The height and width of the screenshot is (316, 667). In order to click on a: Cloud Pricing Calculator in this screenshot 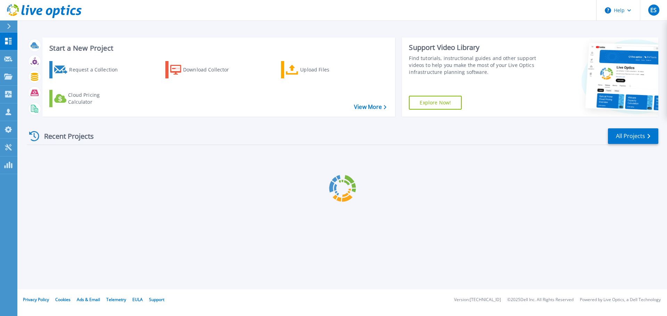, I will do `click(88, 99)`.